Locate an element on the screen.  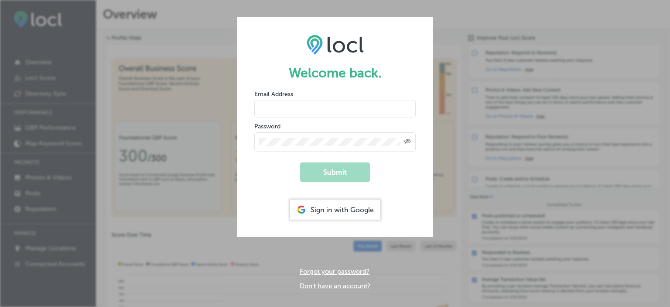
label: Password is located at coordinates (267, 126).